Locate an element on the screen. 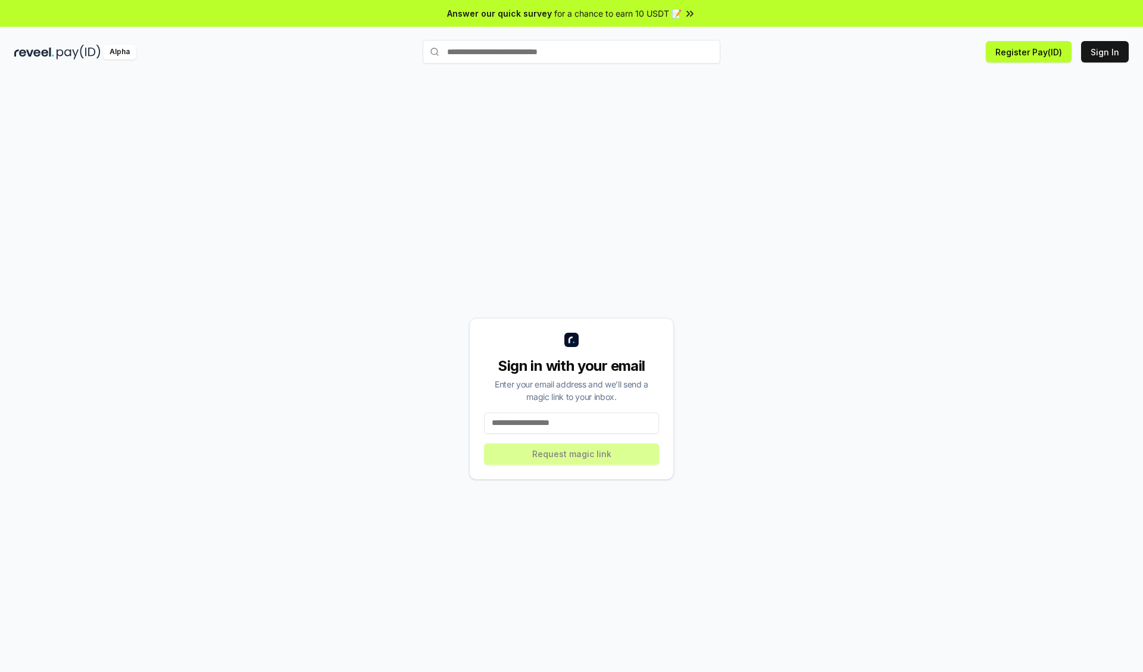 This screenshot has width=1143, height=672. div: Enter your email address and we’ll send a magic link to your inbox. is located at coordinates (572, 391).